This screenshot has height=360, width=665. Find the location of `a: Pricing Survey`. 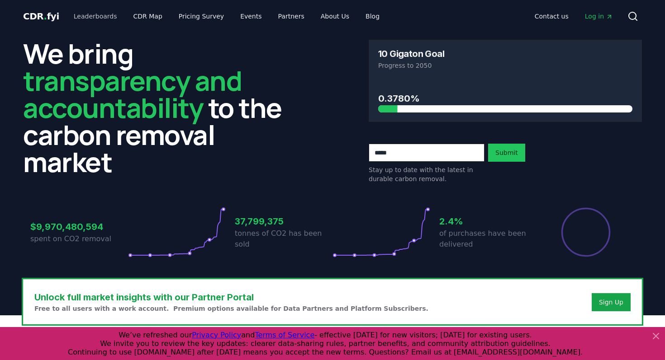

a: Pricing Survey is located at coordinates (201, 16).